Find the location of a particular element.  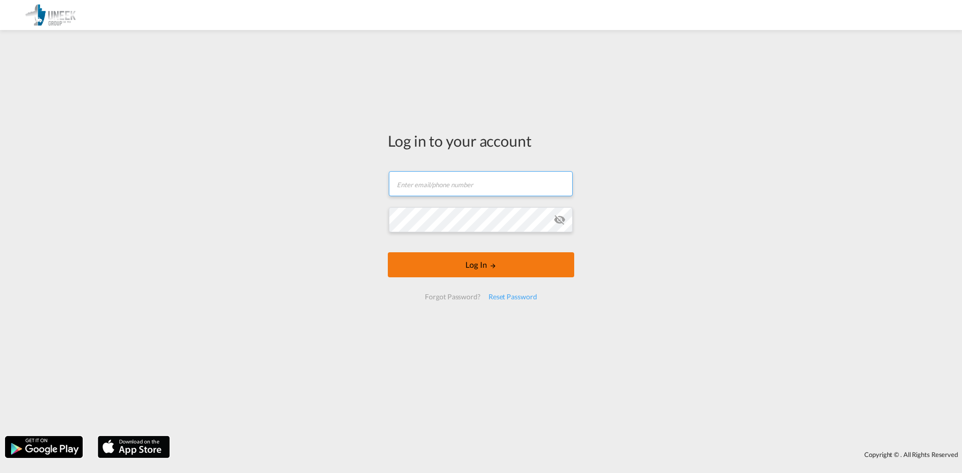

div: Copyright © . All Rights Reserved is located at coordinates (568, 455).